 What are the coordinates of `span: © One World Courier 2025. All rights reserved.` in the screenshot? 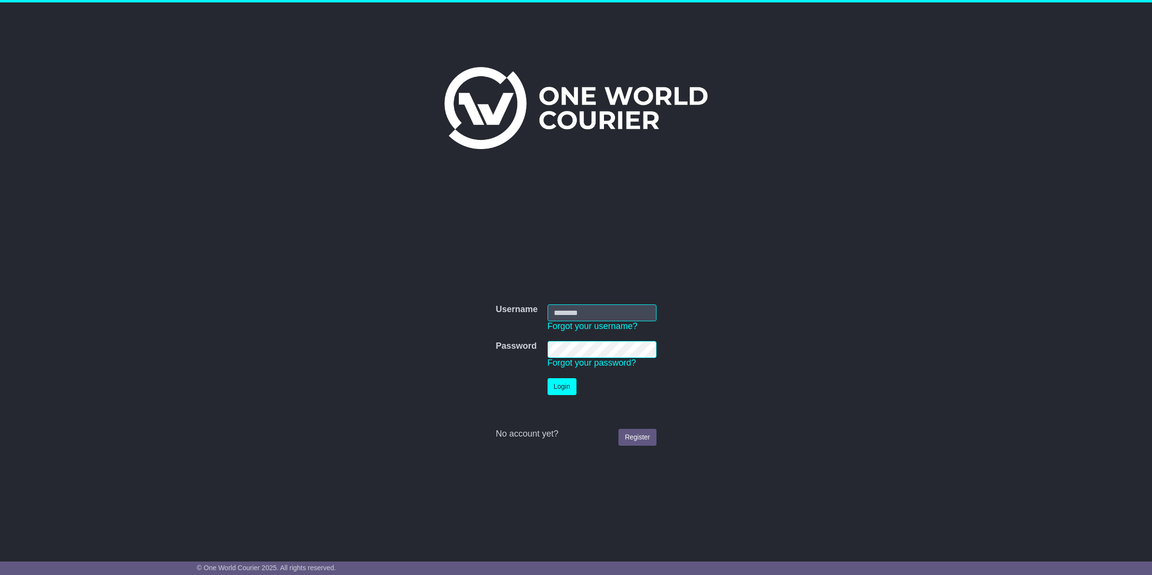 It's located at (266, 567).